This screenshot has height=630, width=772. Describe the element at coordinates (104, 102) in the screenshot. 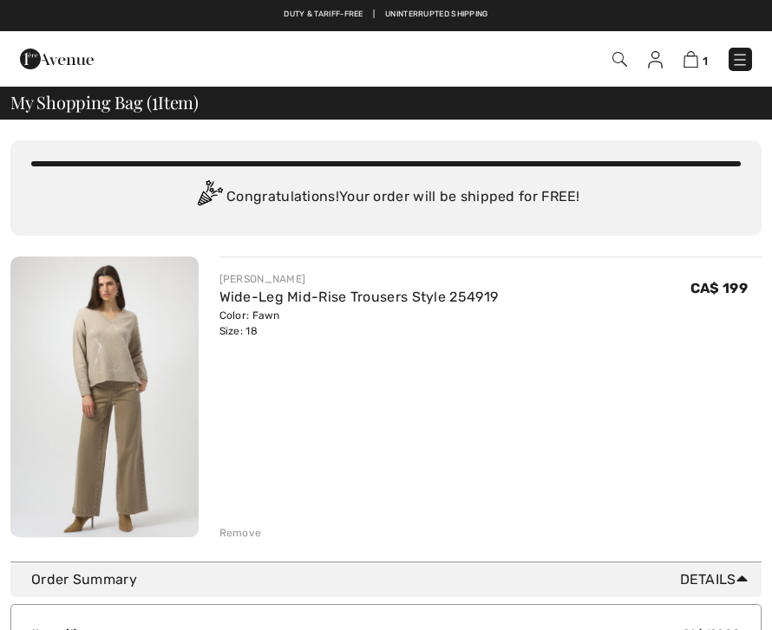

I see `span: My Shopping Bag ( Item)` at that location.